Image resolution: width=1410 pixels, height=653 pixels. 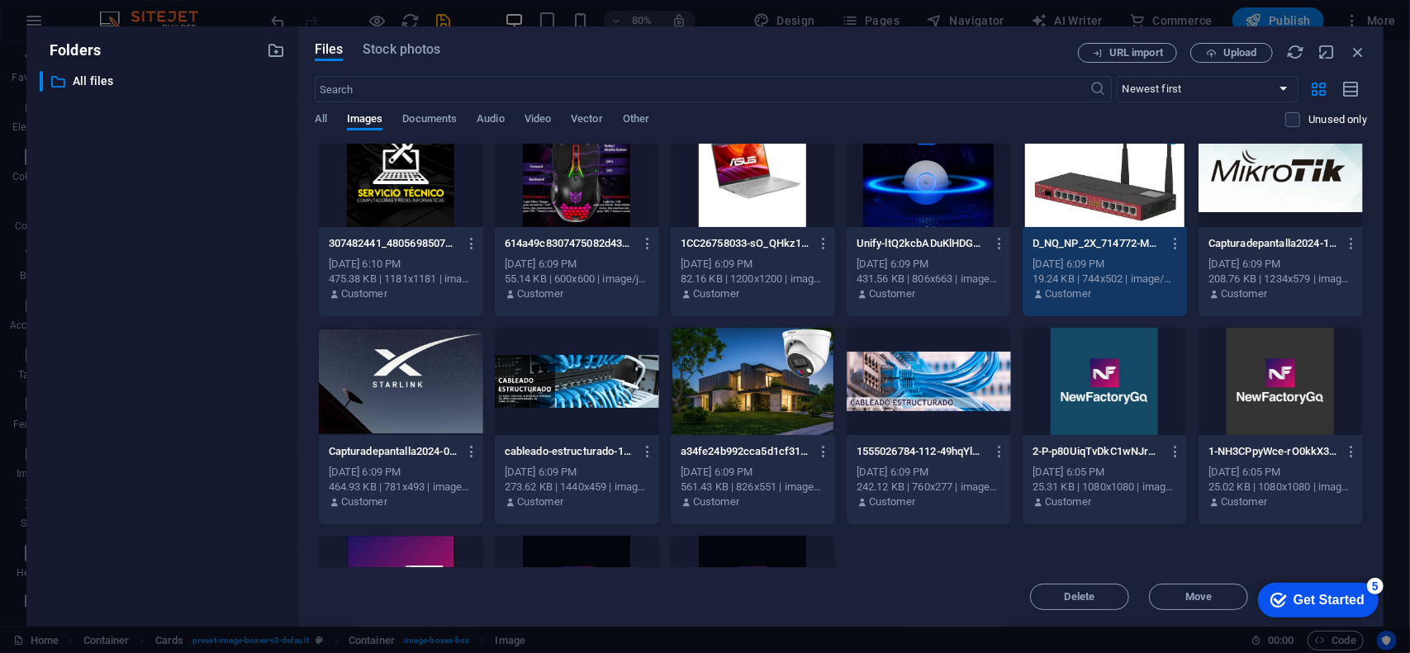 What do you see at coordinates (276, 50) in the screenshot?
I see `i: Create new folder` at bounding box center [276, 50].